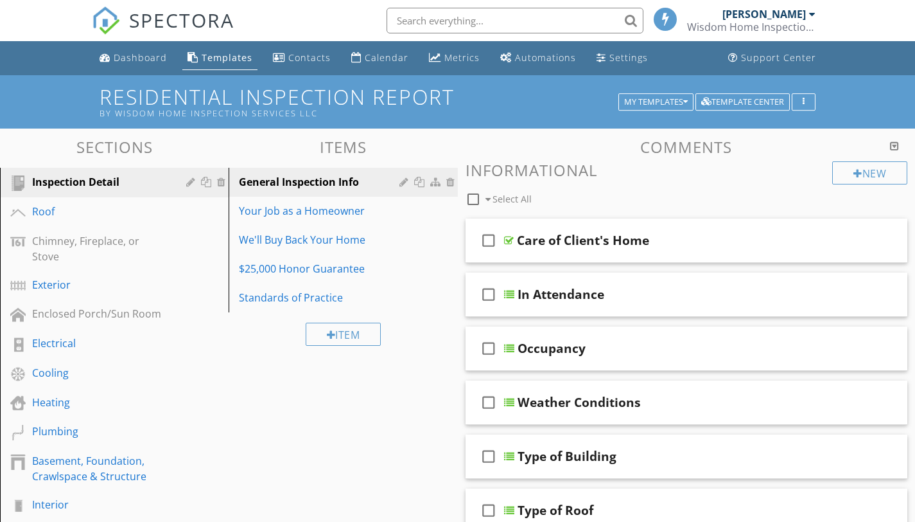 The image size is (915, 522). Describe the element at coordinates (583, 240) in the screenshot. I see `div: Care of Client's Home` at that location.